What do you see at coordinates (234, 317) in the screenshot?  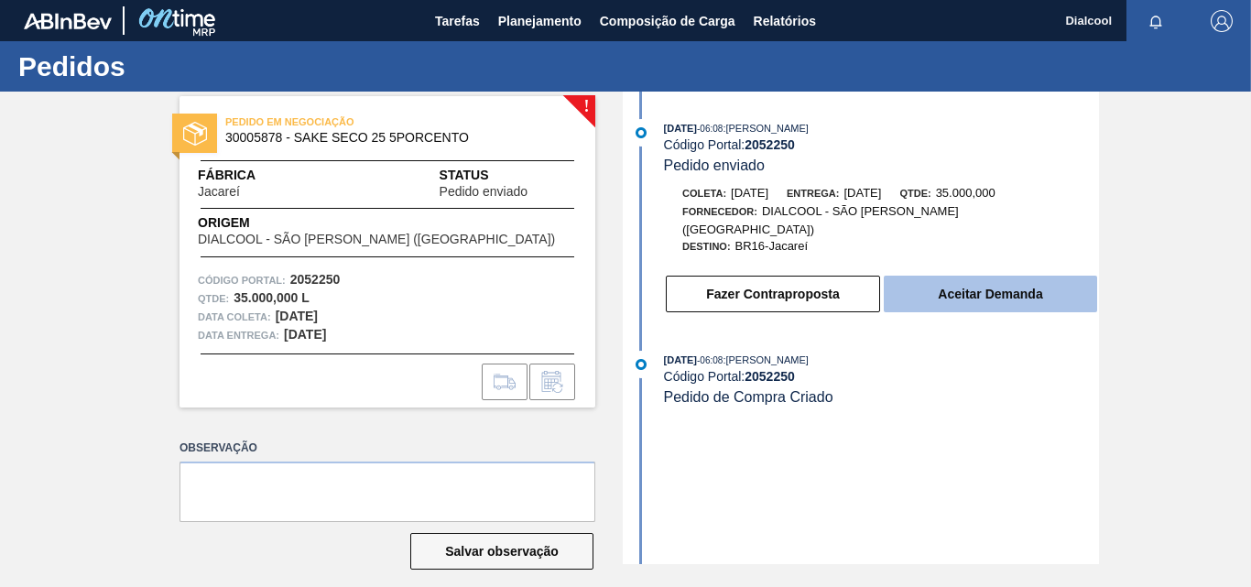 I see `span: Data coleta:` at bounding box center [234, 317].